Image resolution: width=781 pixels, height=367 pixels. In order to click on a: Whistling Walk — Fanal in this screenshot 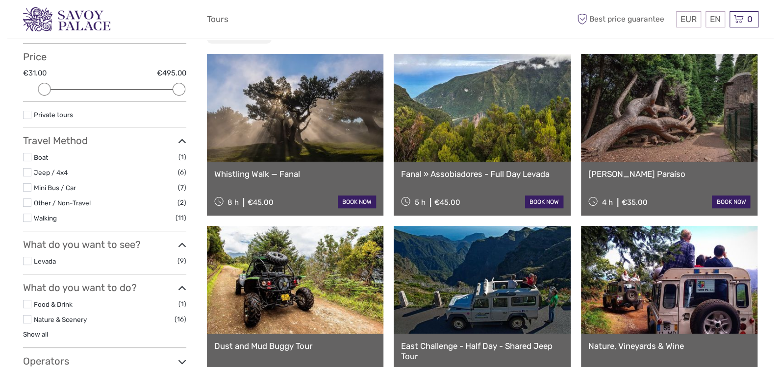, I will do `click(295, 174)`.